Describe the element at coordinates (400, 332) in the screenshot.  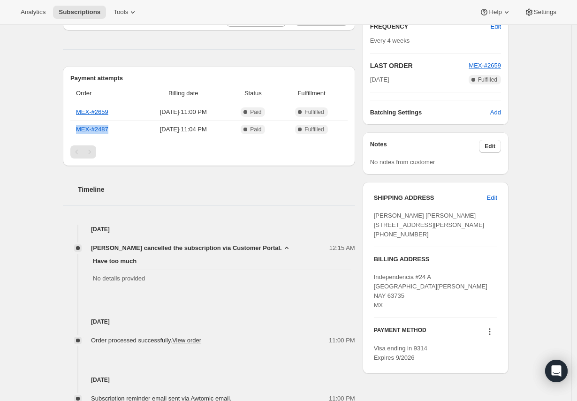
I see `h3: PAYMENT METHOD` at that location.